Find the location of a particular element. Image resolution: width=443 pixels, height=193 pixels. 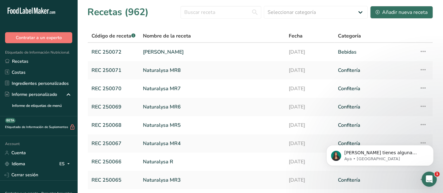

span: Código de receta is located at coordinates (113, 36).